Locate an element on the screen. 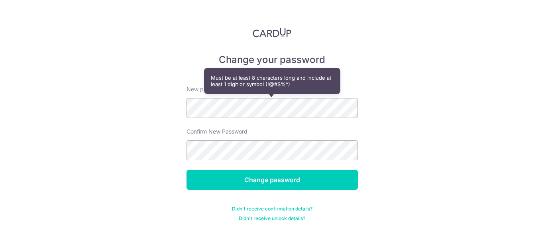 The image size is (544, 236). a: Didn't receive unlock details? is located at coordinates (272, 218).